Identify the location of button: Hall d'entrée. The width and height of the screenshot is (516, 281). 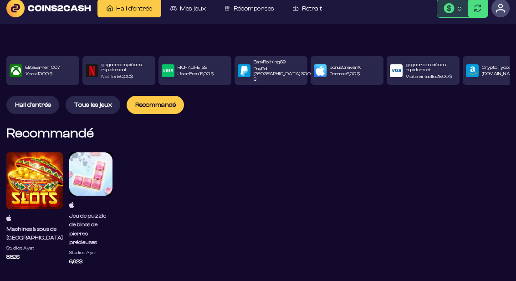
(33, 105).